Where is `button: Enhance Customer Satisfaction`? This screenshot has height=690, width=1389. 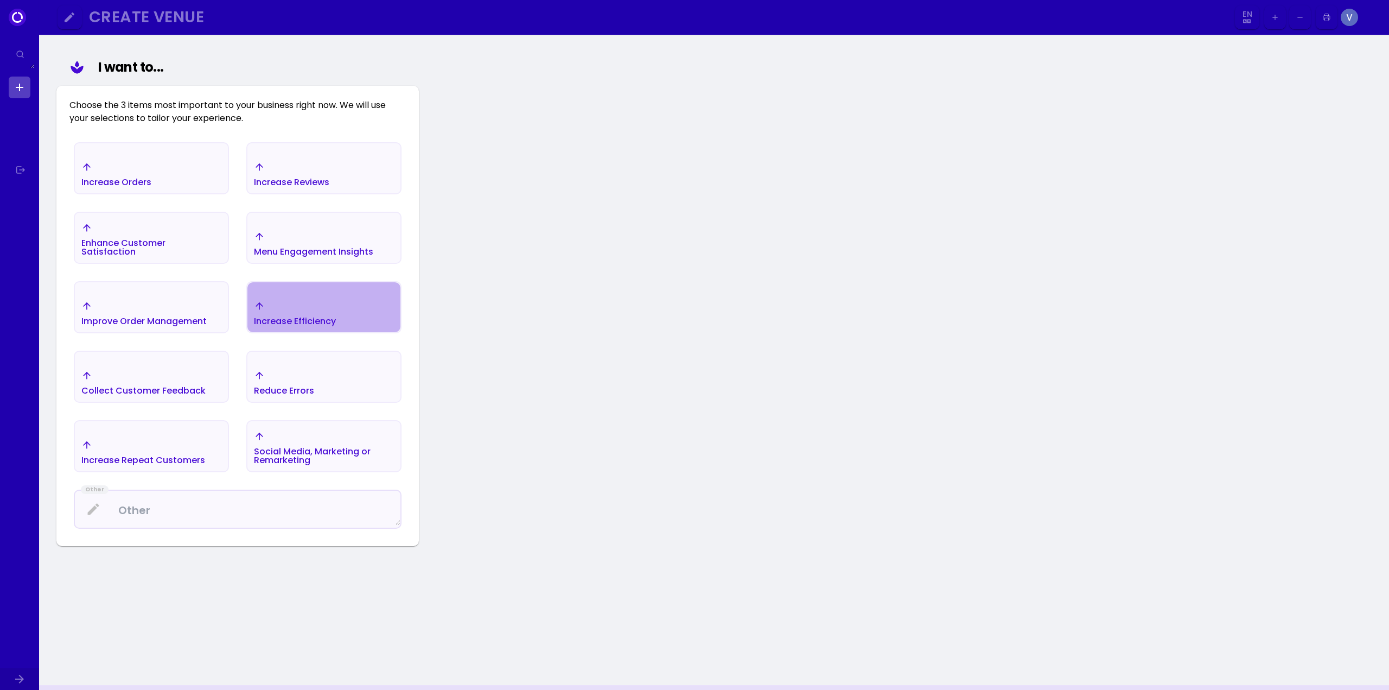 button: Enhance Customer Satisfaction is located at coordinates (151, 238).